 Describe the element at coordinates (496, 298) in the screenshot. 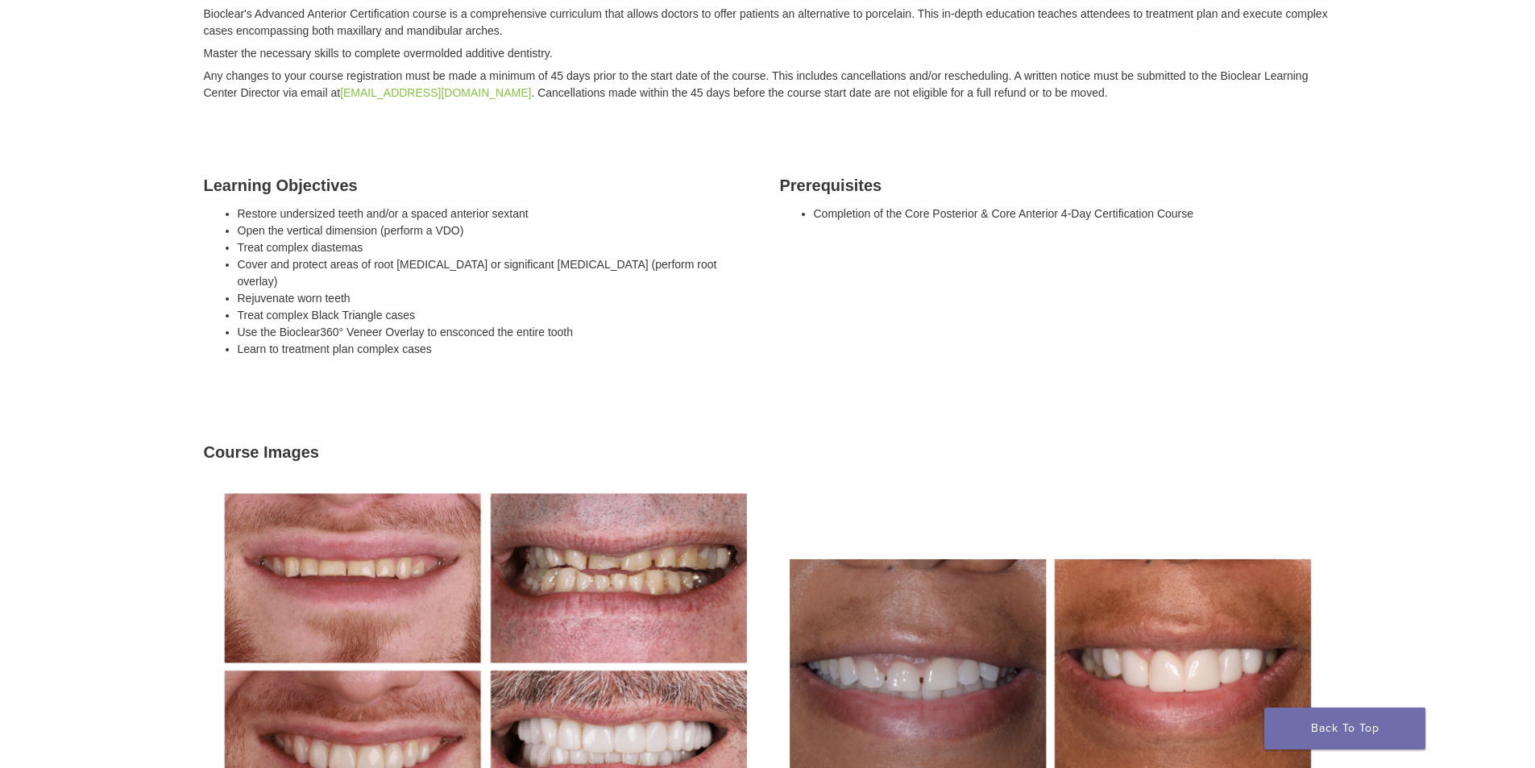

I see `li: Rejuvenate worn teeth` at that location.